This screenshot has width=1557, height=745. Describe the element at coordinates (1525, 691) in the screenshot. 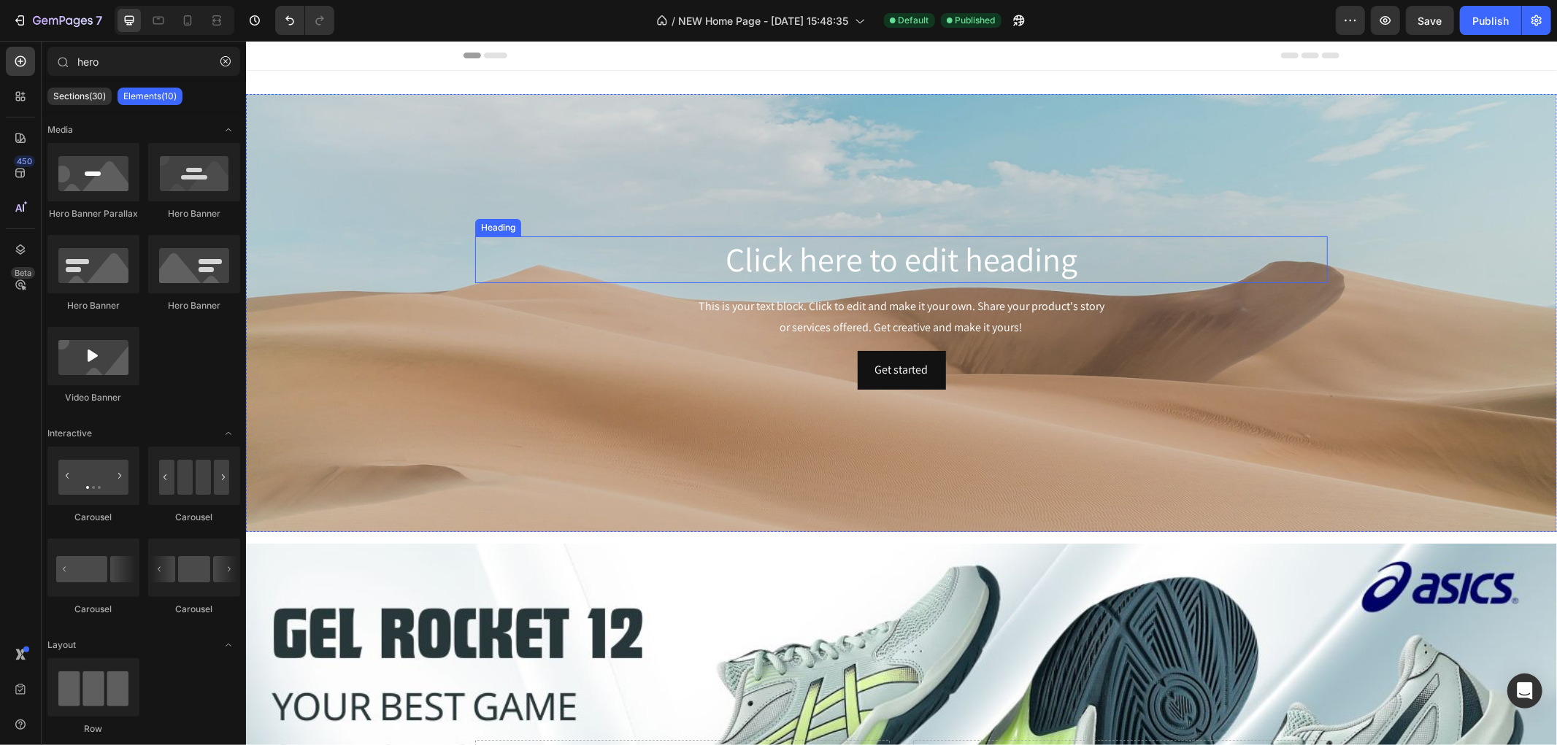

I see `div: Open Intercom Messenger` at that location.